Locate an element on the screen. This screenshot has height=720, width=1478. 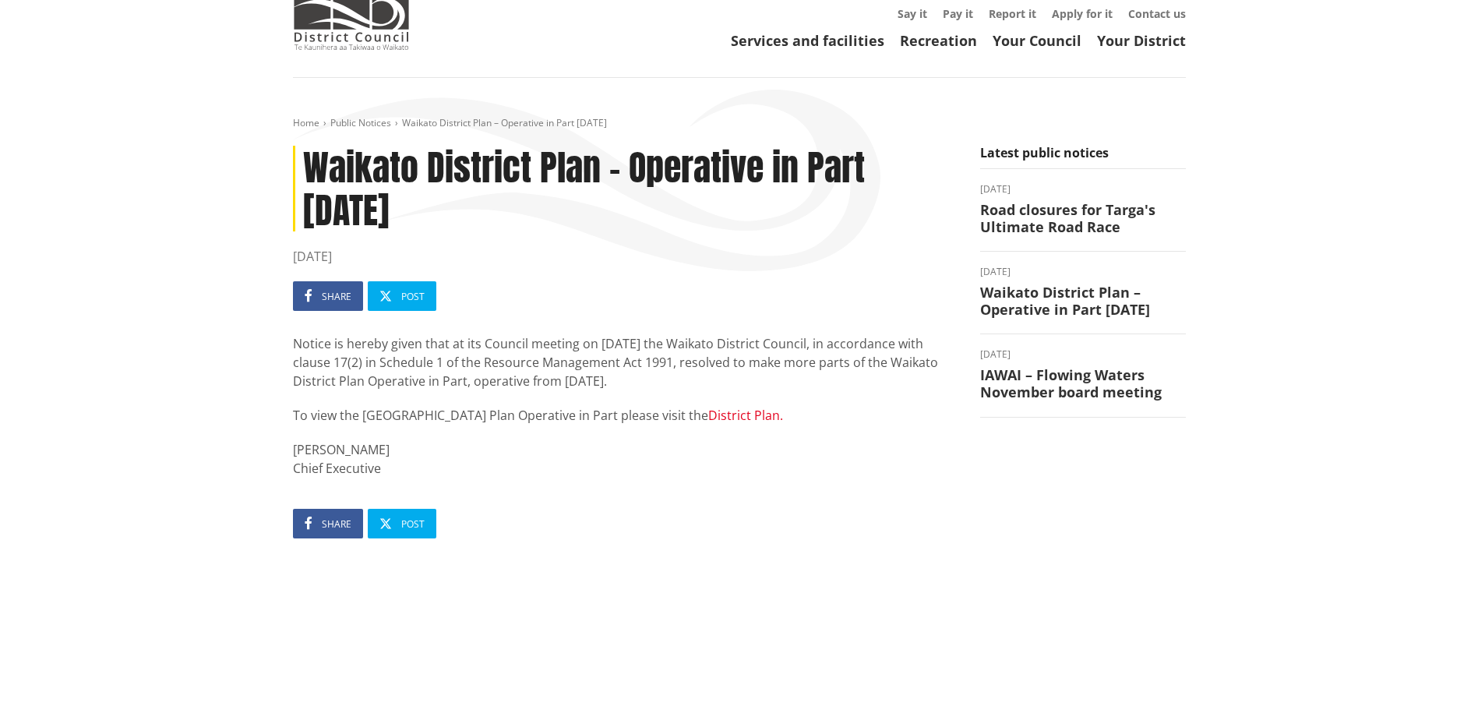
a: Pay it is located at coordinates (958, 13).